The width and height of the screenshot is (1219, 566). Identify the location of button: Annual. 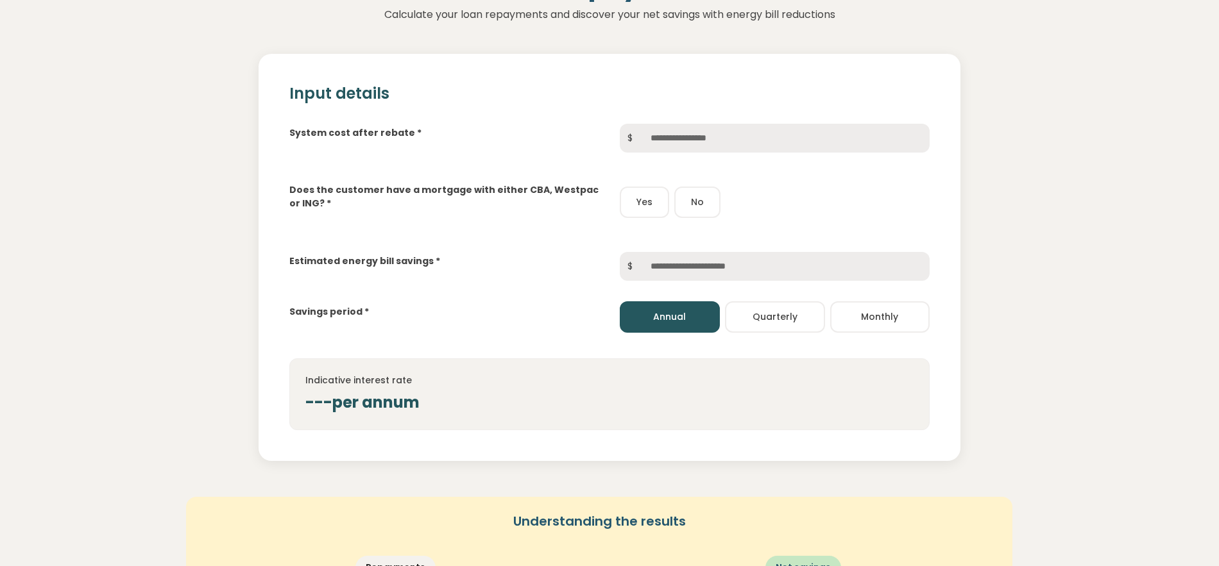
(670, 317).